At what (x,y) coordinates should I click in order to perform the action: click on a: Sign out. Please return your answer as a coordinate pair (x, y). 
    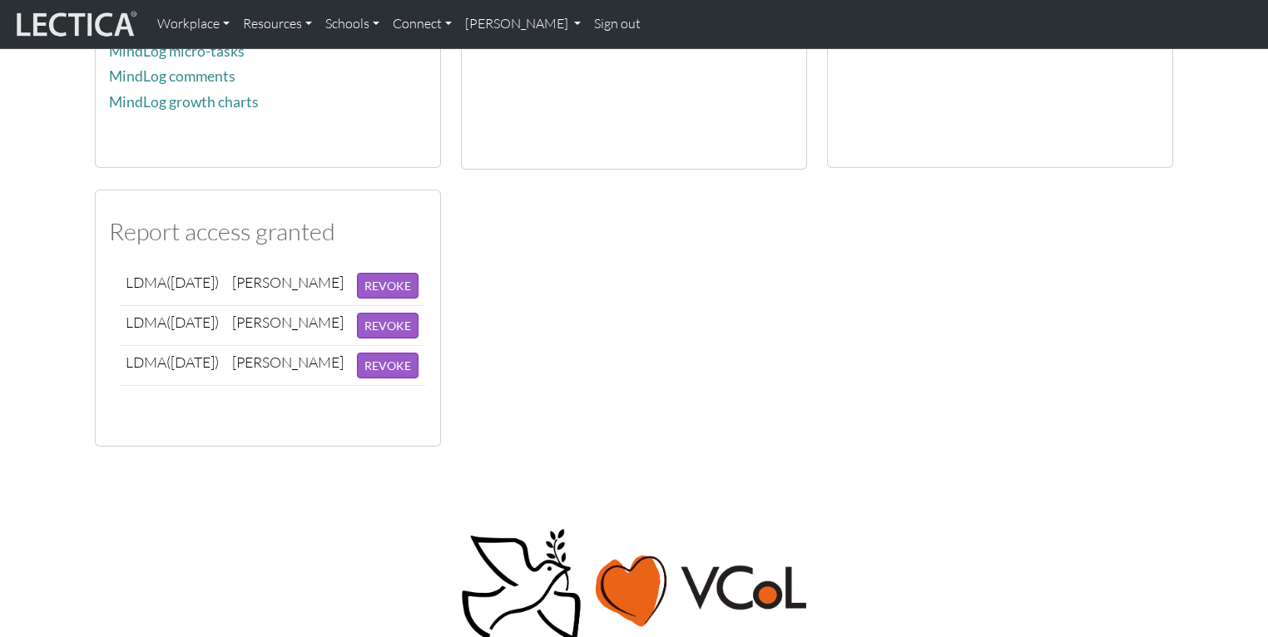
    Looking at the image, I should click on (617, 24).